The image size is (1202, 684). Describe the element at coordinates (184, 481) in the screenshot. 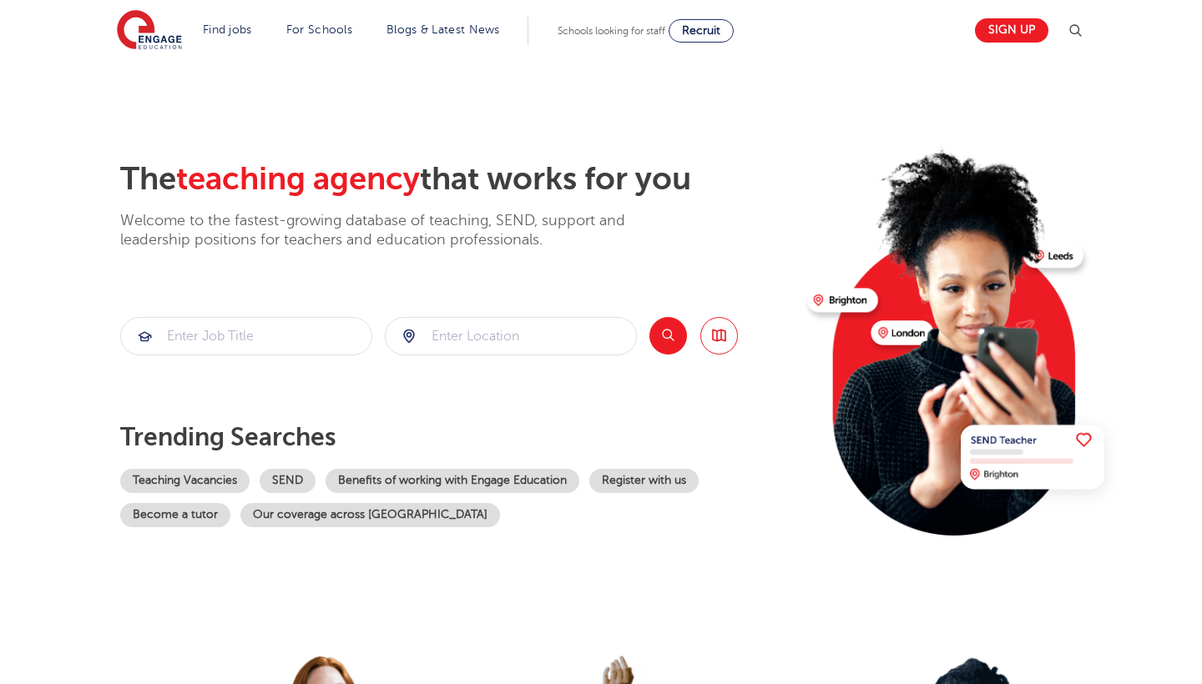

I see `a: Teaching Vacancies` at that location.